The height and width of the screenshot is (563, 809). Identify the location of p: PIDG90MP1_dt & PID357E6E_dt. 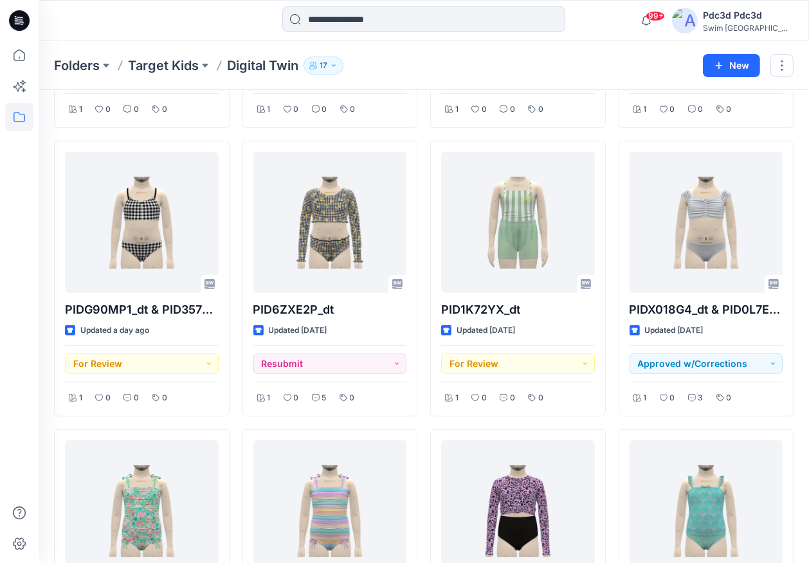
(142, 310).